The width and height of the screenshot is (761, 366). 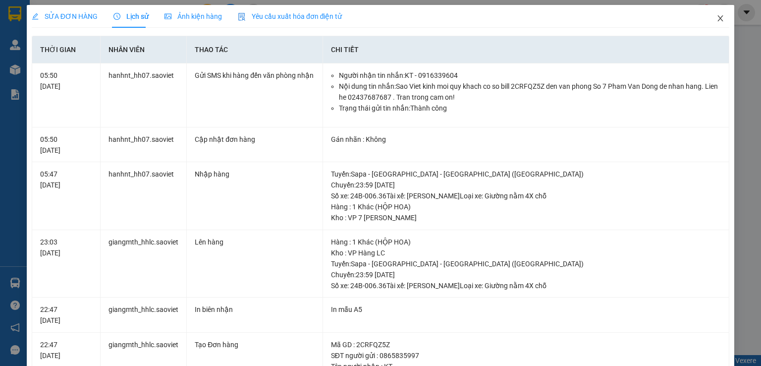 I want to click on div: In mẫu A5, so click(x=526, y=309).